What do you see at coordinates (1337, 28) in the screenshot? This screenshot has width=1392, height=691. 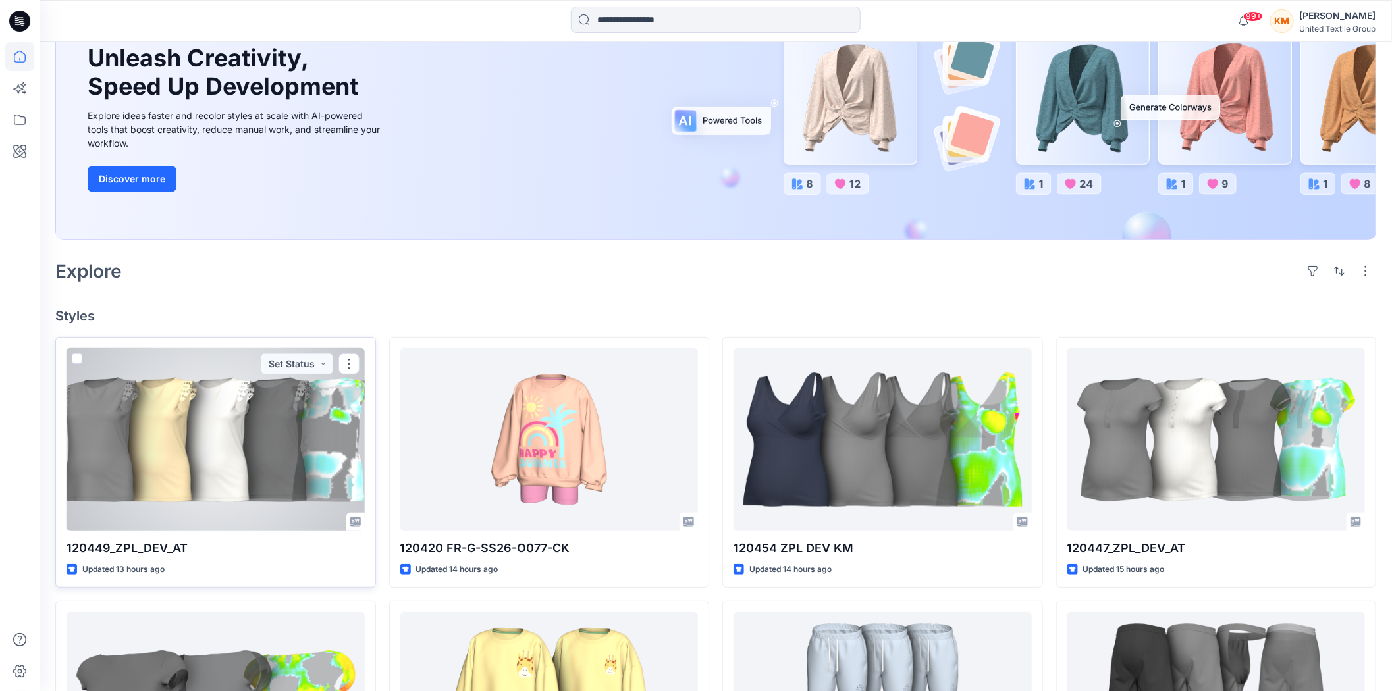 I see `div: United Textile Group` at bounding box center [1337, 28].